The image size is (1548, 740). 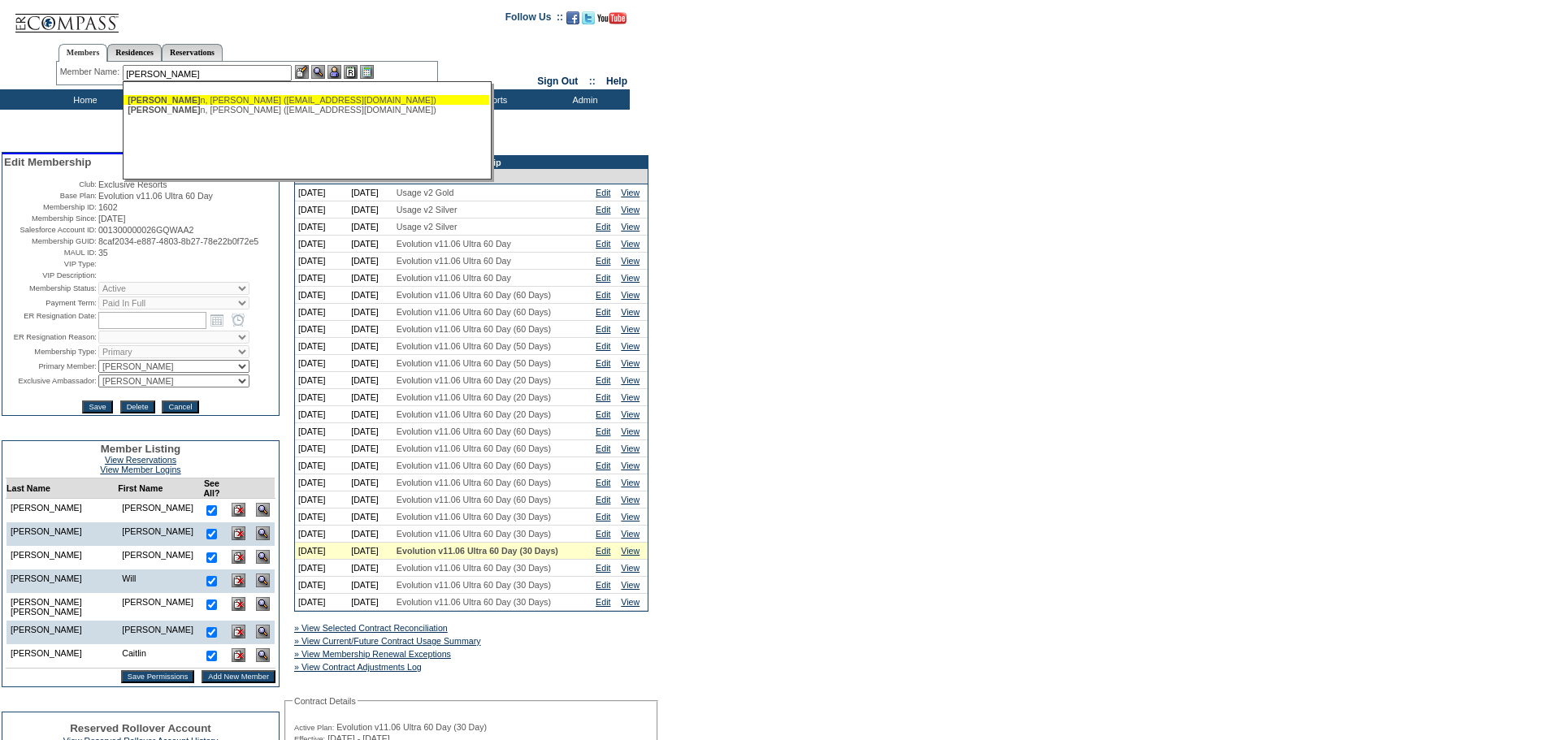 I want to click on td: Membership ID:, so click(x=50, y=207).